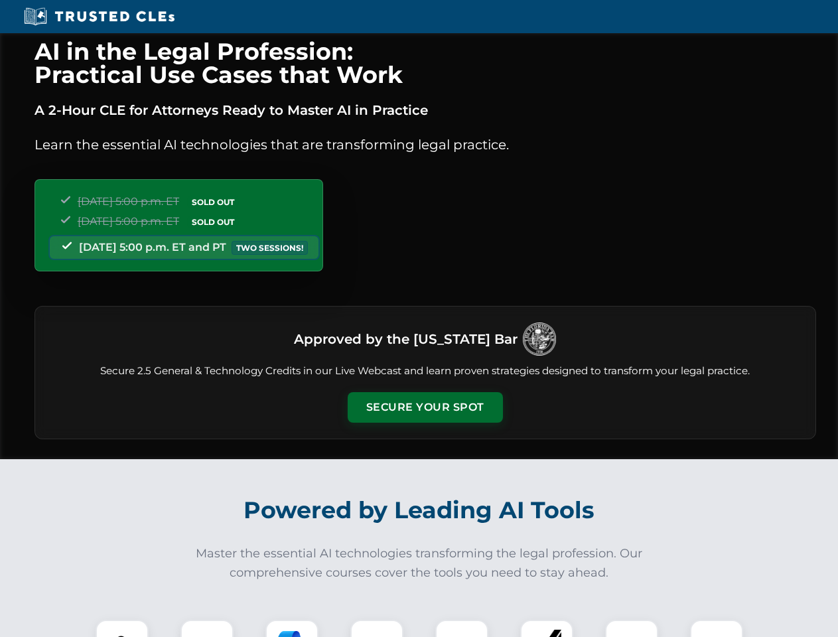 This screenshot has width=838, height=637. Describe the element at coordinates (99, 17) in the screenshot. I see `img: Trusted CLEs` at that location.